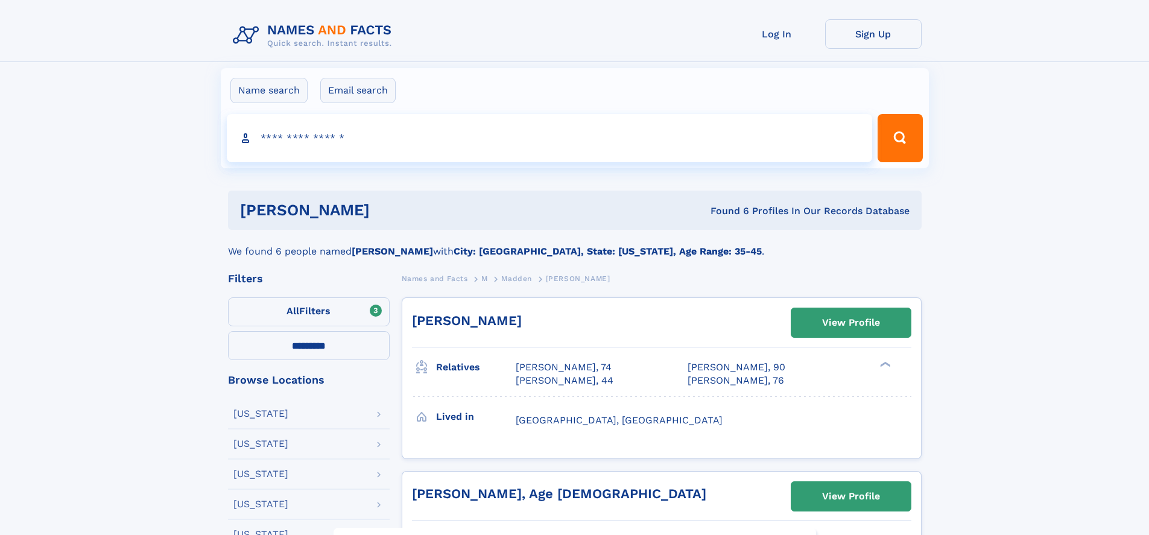  Describe the element at coordinates (900, 138) in the screenshot. I see `button: Search Button` at that location.